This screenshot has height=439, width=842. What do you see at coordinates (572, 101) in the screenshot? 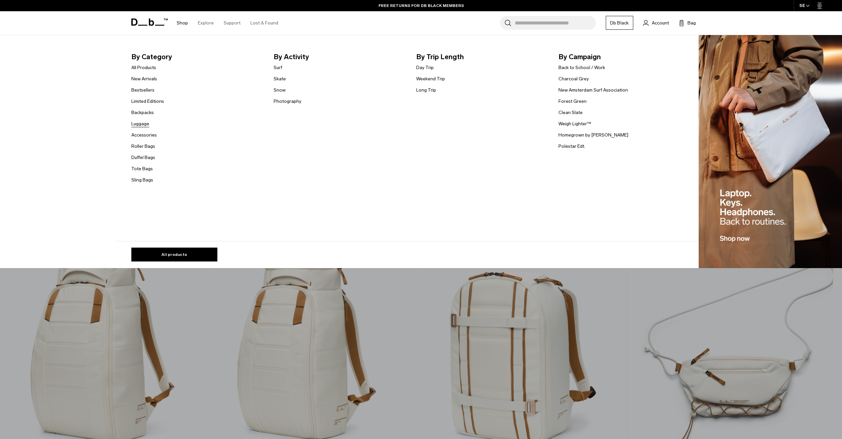
I see `a: Forest Green` at bounding box center [572, 101].